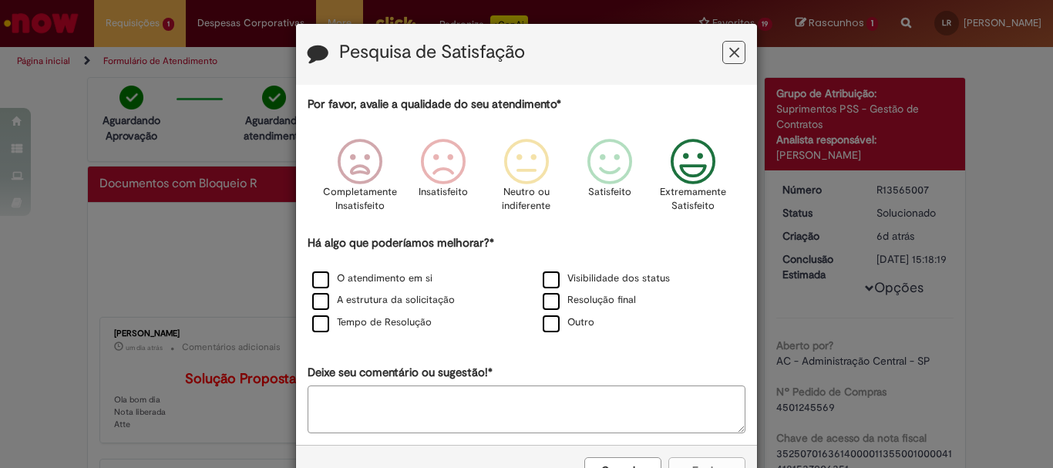  What do you see at coordinates (527, 180) in the screenshot?
I see `div: Neutro ou indiferente` at bounding box center [527, 180].